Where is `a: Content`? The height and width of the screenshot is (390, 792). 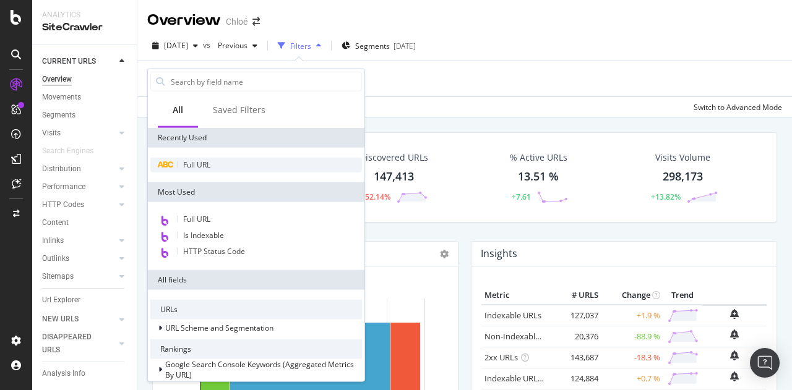
a: Content is located at coordinates (85, 223).